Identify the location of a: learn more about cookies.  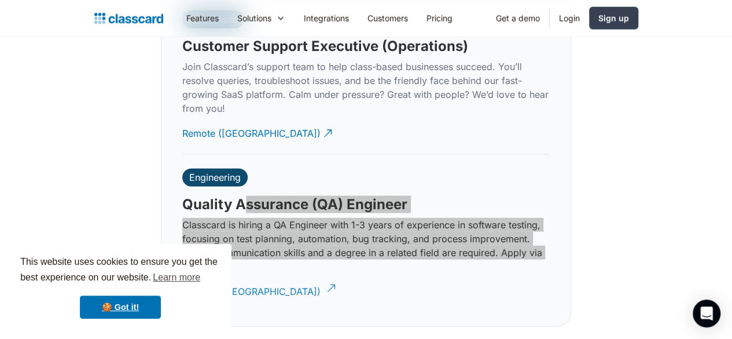
(177, 277).